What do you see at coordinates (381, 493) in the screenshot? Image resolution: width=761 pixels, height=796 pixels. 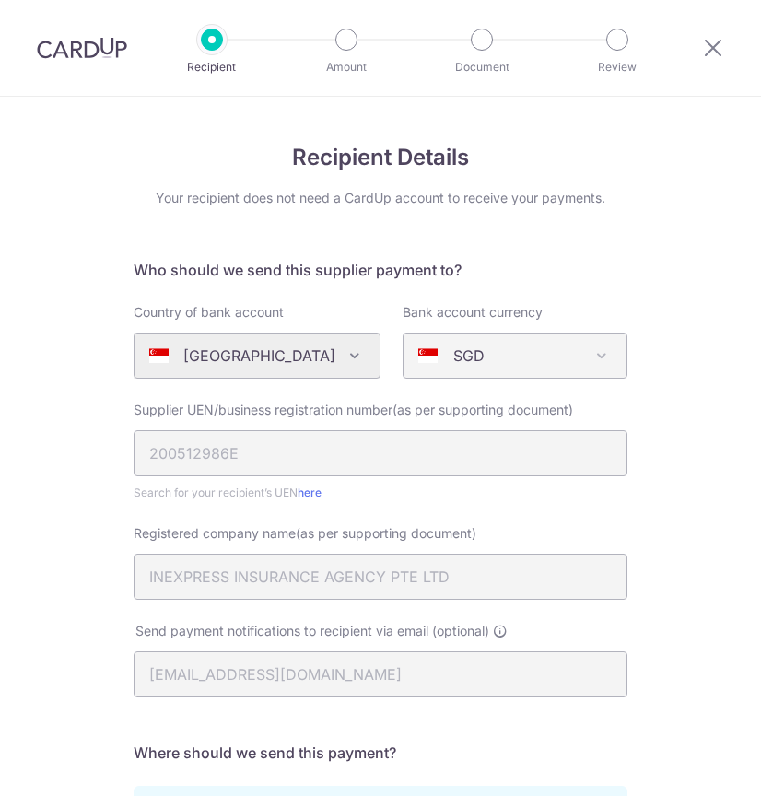 I see `div: Search for your recipient’s UEN` at bounding box center [381, 493].